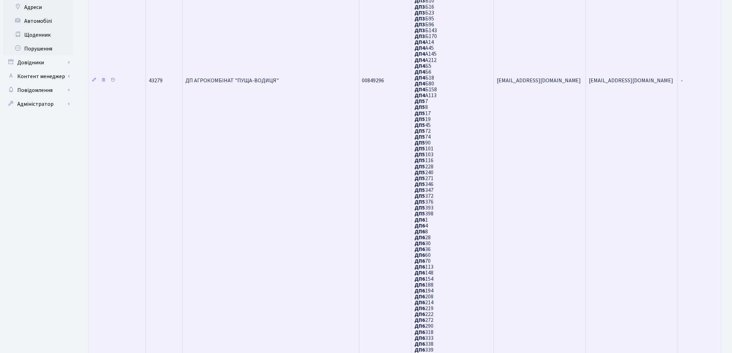 Image resolution: width=732 pixels, height=353 pixels. Describe the element at coordinates (156, 81) in the screenshot. I see `span: 43279` at that location.